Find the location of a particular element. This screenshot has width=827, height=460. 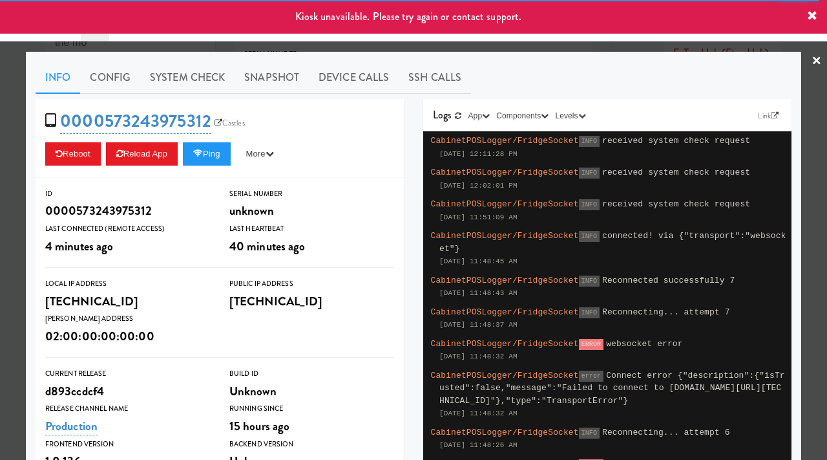

div: Frontend Version is located at coordinates (127, 444).